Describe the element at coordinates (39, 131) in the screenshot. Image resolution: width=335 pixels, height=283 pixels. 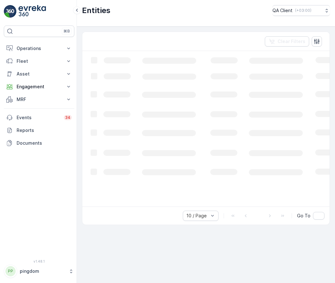
I see `a: Reports` at that location.